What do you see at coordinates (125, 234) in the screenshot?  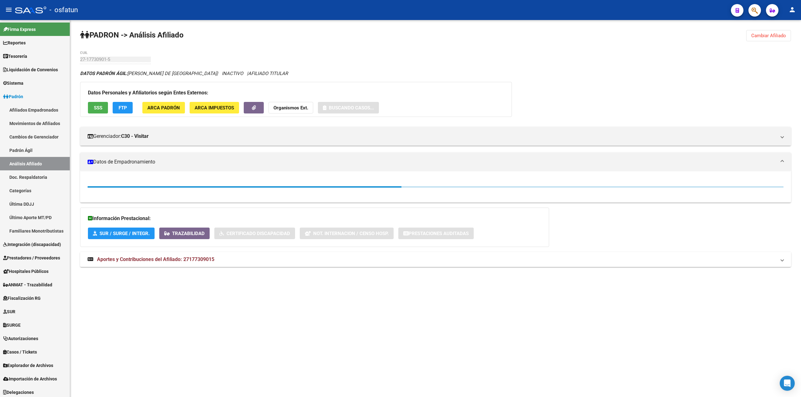 I see `span: SUR / SURGE / INTEGR.` at bounding box center [125, 234].